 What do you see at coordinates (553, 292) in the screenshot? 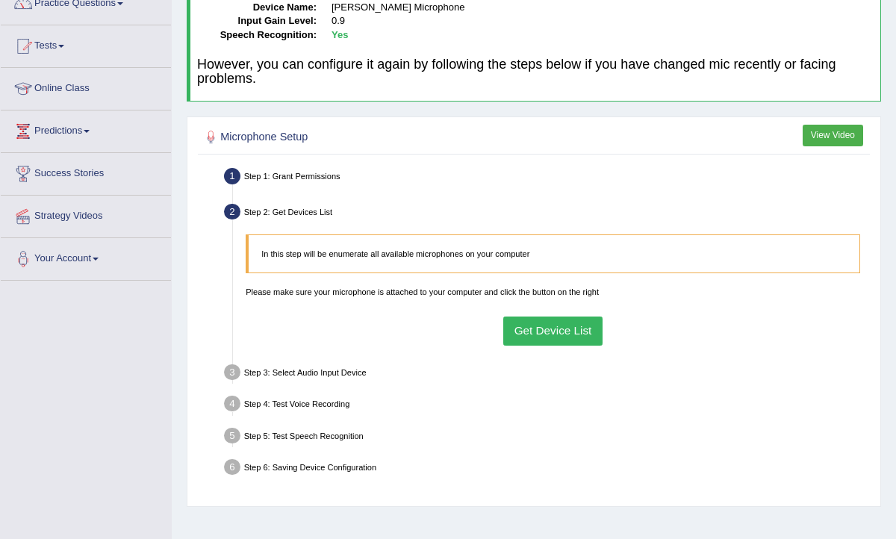
I see `p: Please make sure your microphone is attached to your computer and click the button on the right` at bounding box center [553, 292].